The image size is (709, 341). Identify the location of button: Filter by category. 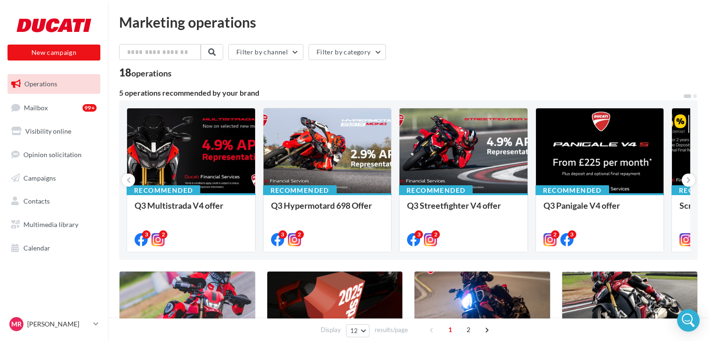
(347, 52).